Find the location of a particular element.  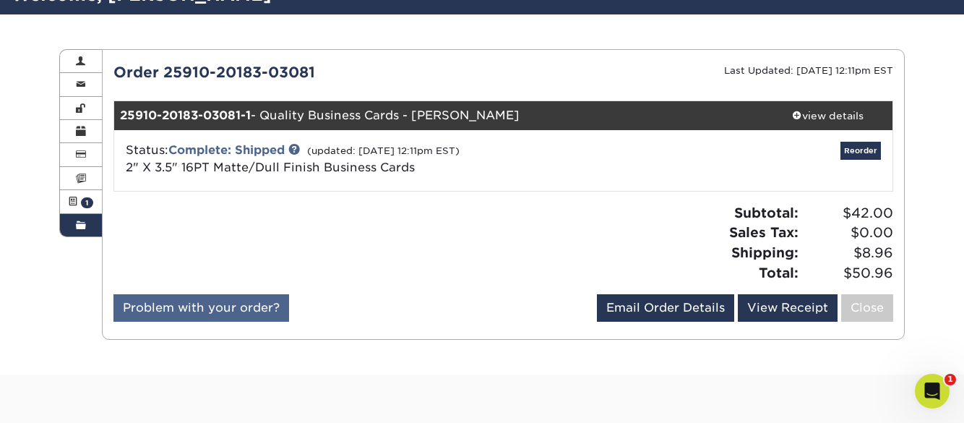

a: Reorder is located at coordinates (861, 150).